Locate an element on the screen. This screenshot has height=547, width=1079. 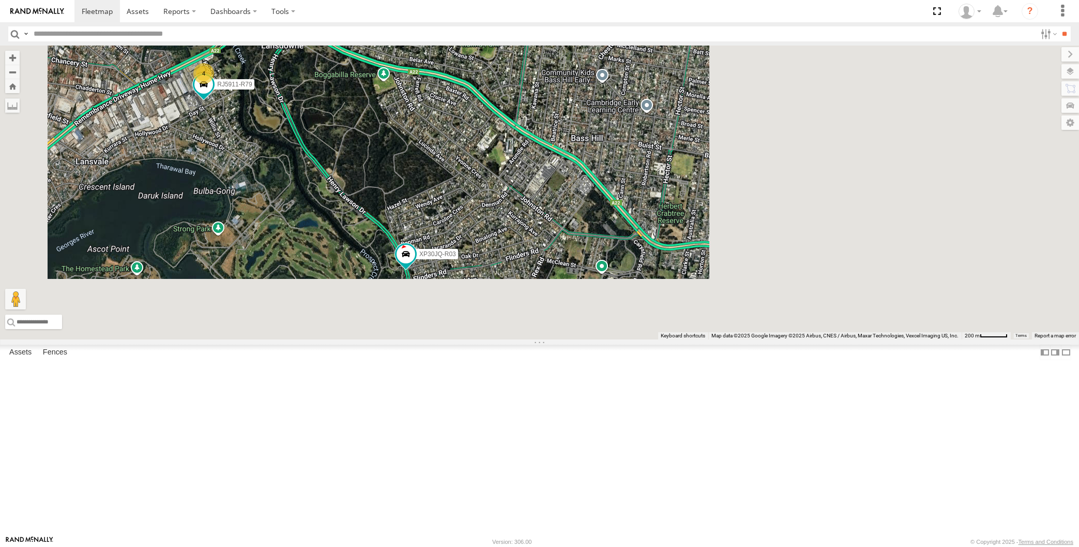
div: Version: 306.00 is located at coordinates (512, 541).